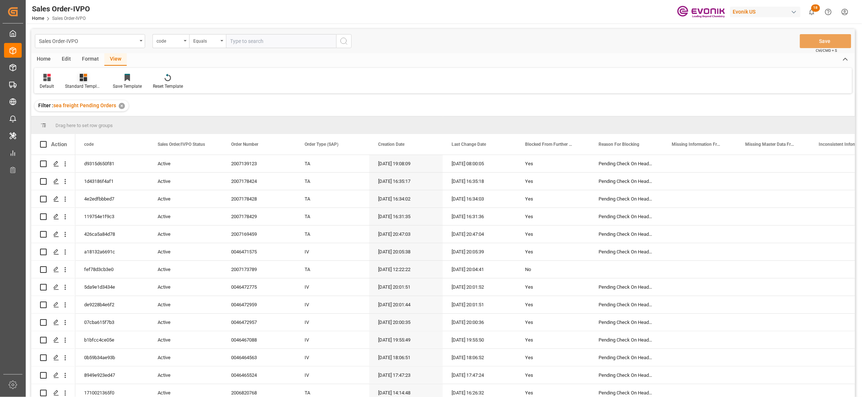  I want to click on div: 426ca5a84d78, so click(112, 234).